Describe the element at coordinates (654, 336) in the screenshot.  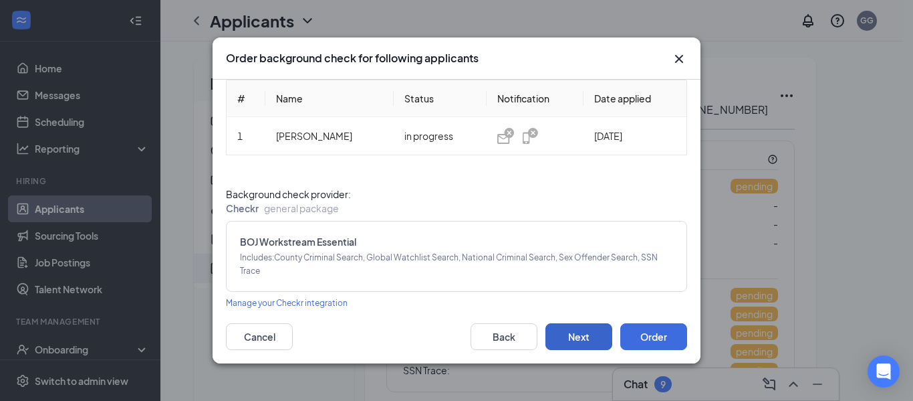
I see `button: Order` at that location.